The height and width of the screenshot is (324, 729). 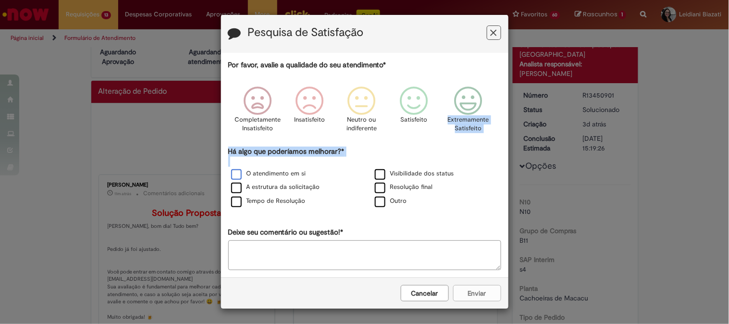 I want to click on label: Pesquisa de Satisfação, so click(x=305, y=33).